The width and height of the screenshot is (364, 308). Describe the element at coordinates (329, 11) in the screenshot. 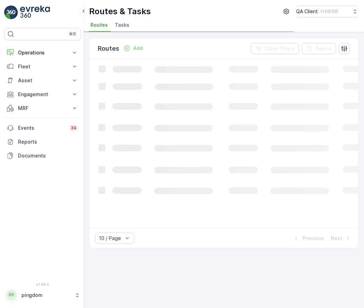

I see `p: ( +03:00 )` at that location.